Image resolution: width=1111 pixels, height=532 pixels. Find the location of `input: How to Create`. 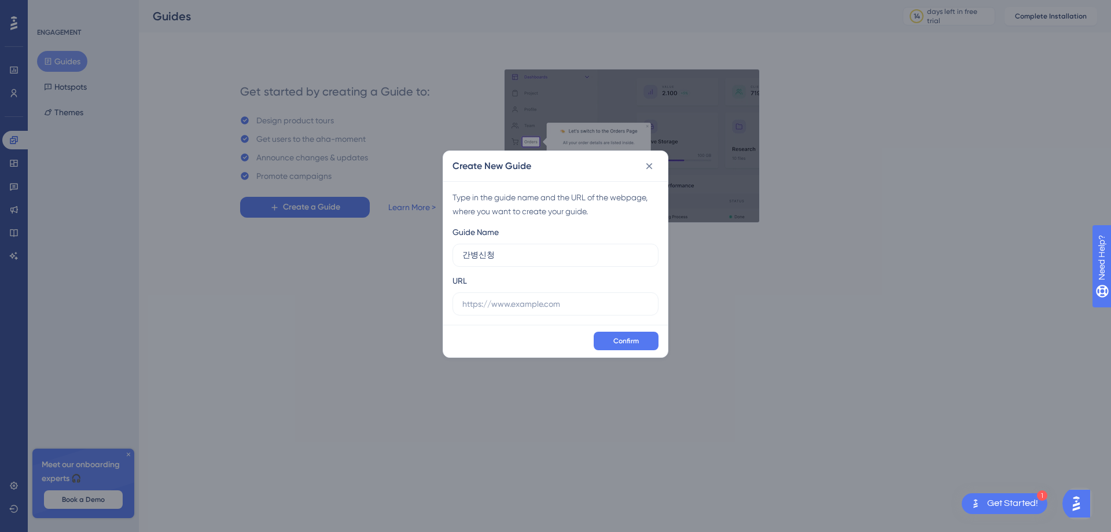

input: How to Create is located at coordinates (555, 255).